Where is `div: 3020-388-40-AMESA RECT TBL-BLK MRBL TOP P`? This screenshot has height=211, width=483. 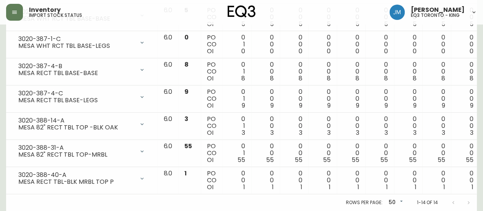 div: 3020-388-40-AMESA RECT TBL-BLK MRBL TOP P is located at coordinates (82, 178).